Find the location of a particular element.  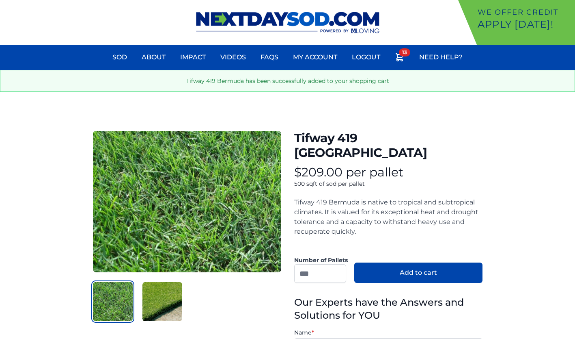

a: Logout is located at coordinates (366, 57).